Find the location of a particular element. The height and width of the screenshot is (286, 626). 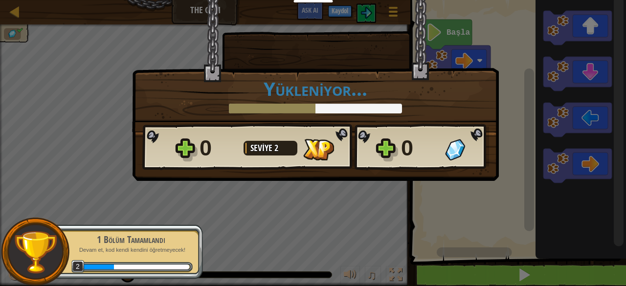

p: Devam et, kod kendi kendini öğretmeyecek! is located at coordinates (131, 250).